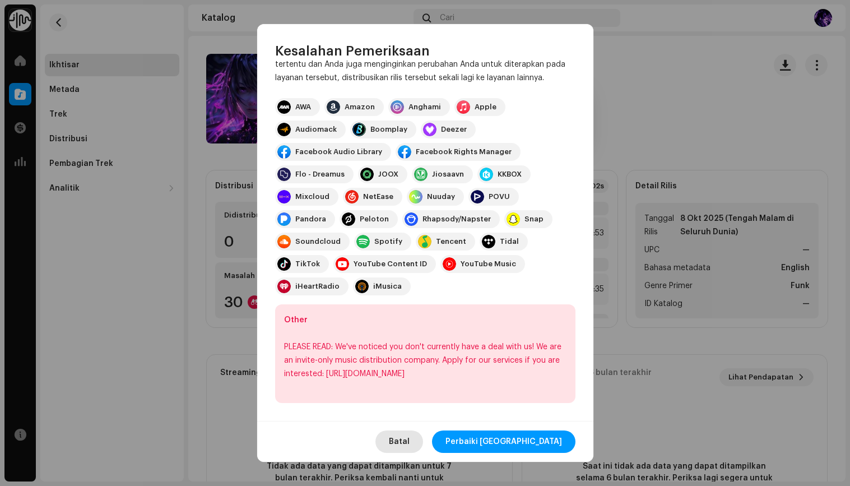 The image size is (850, 486). I want to click on div: KKBOX, so click(509, 174).